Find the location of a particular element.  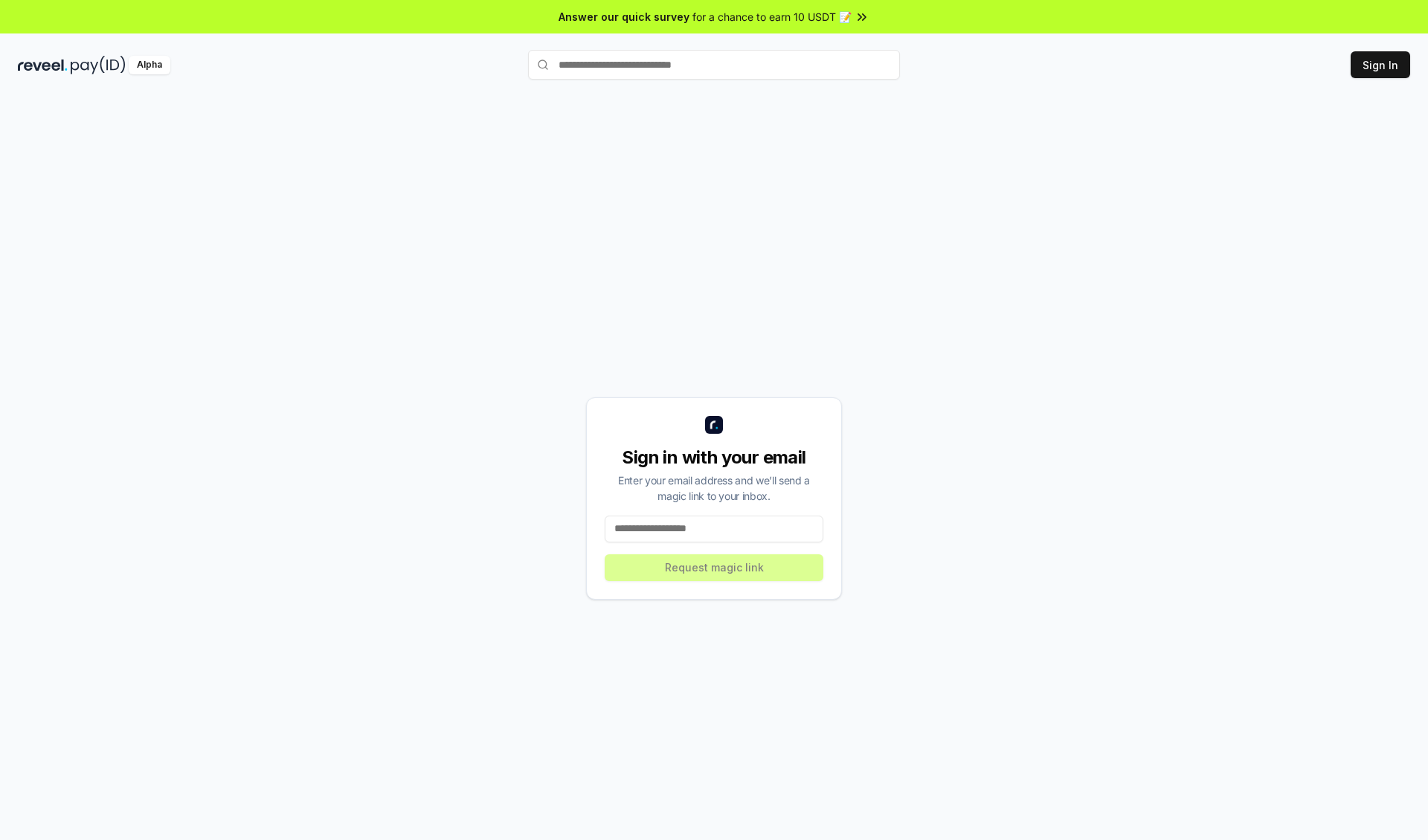

img: reveel_dark is located at coordinates (42, 65).